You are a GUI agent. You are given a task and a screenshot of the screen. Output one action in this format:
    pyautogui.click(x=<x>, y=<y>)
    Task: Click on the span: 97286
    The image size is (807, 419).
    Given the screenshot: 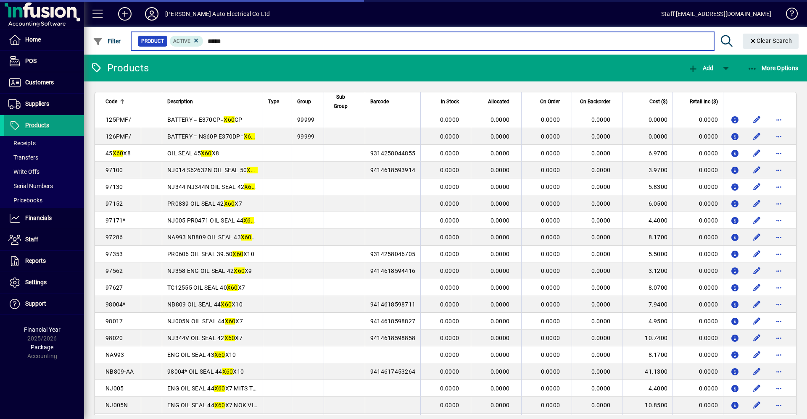 What is the action you would take?
    pyautogui.click(x=114, y=237)
    